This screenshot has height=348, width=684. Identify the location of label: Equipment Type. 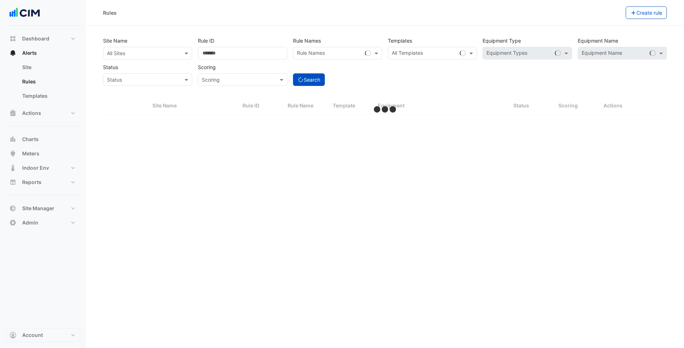
(501, 40).